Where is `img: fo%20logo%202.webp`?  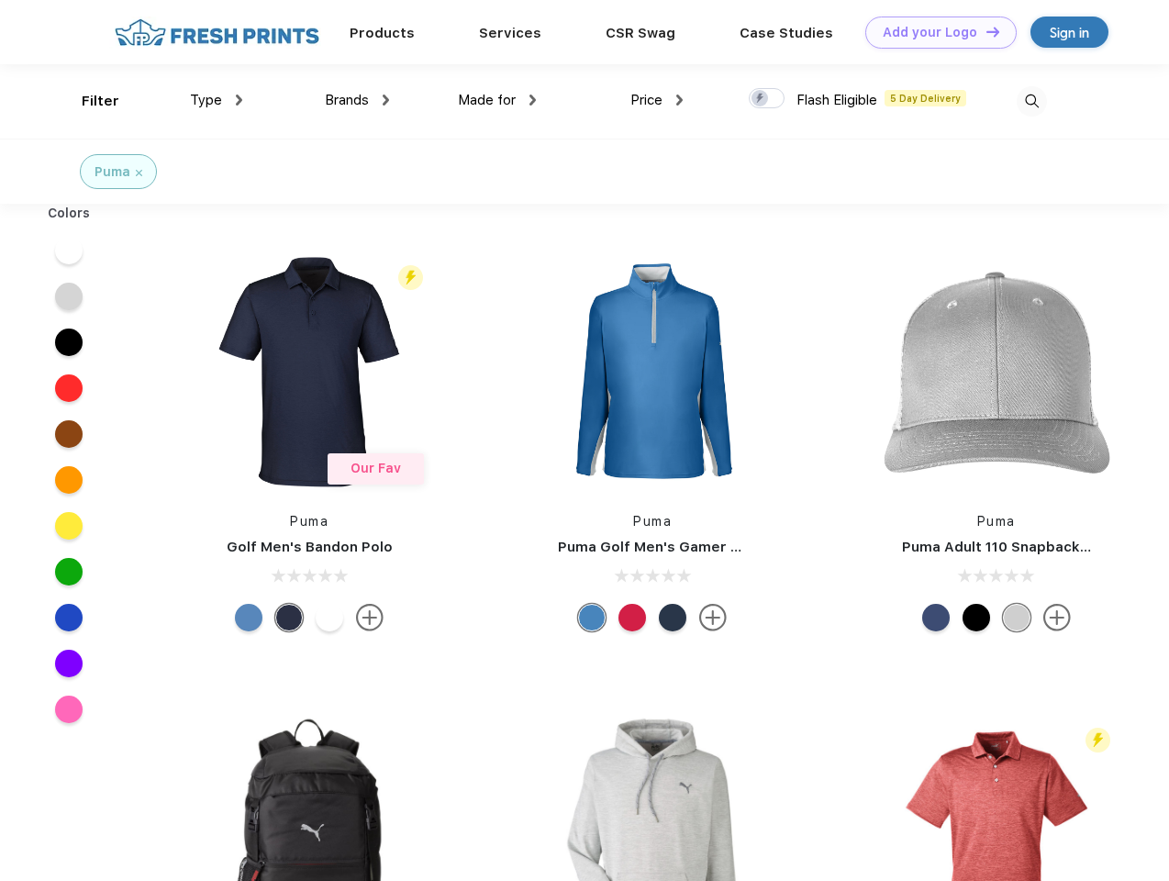 img: fo%20logo%202.webp is located at coordinates (216, 32).